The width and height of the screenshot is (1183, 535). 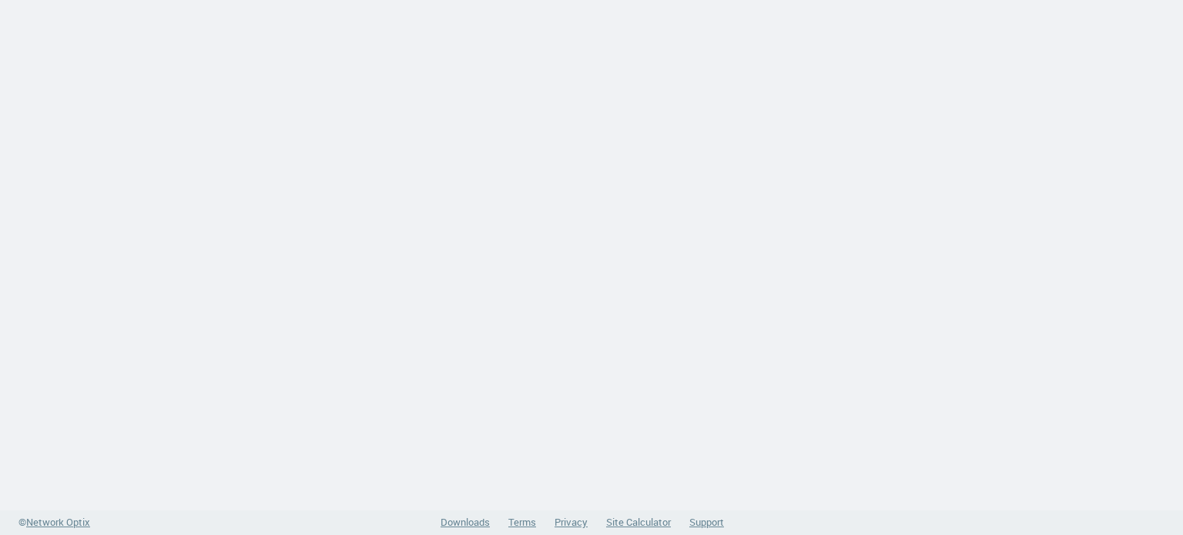 What do you see at coordinates (571, 522) in the screenshot?
I see `a: Privacy` at bounding box center [571, 522].